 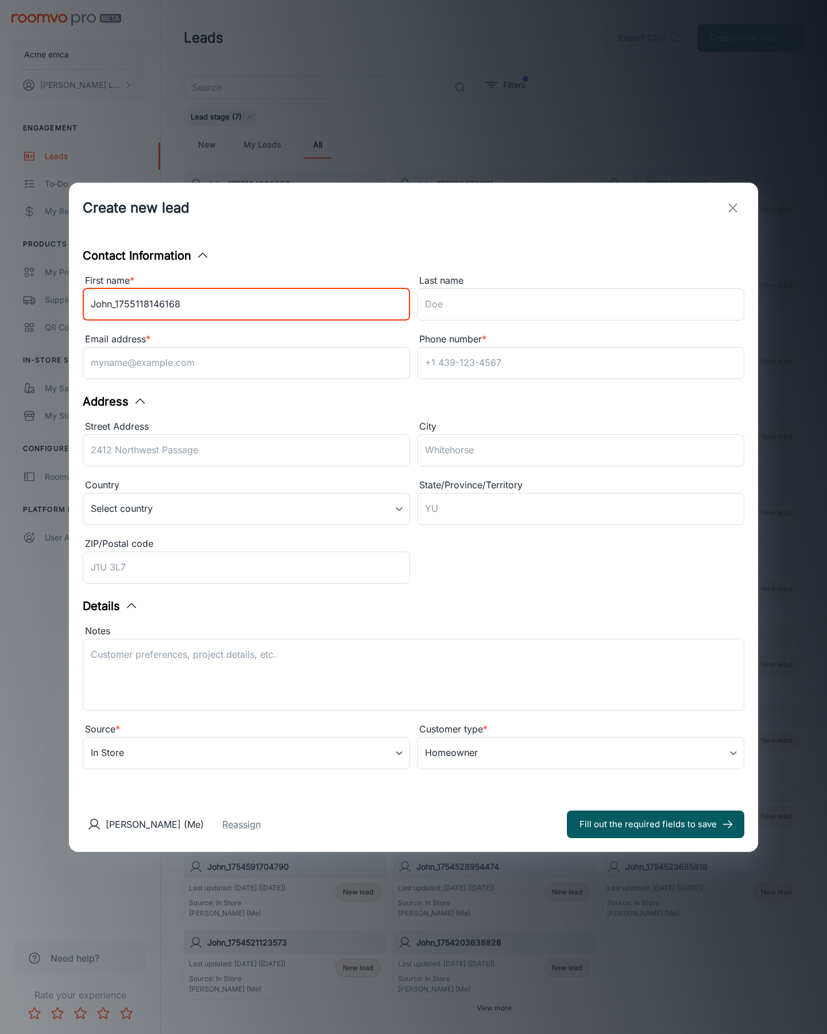 What do you see at coordinates (581, 339) in the screenshot?
I see `div: Phone number` at bounding box center [581, 339].